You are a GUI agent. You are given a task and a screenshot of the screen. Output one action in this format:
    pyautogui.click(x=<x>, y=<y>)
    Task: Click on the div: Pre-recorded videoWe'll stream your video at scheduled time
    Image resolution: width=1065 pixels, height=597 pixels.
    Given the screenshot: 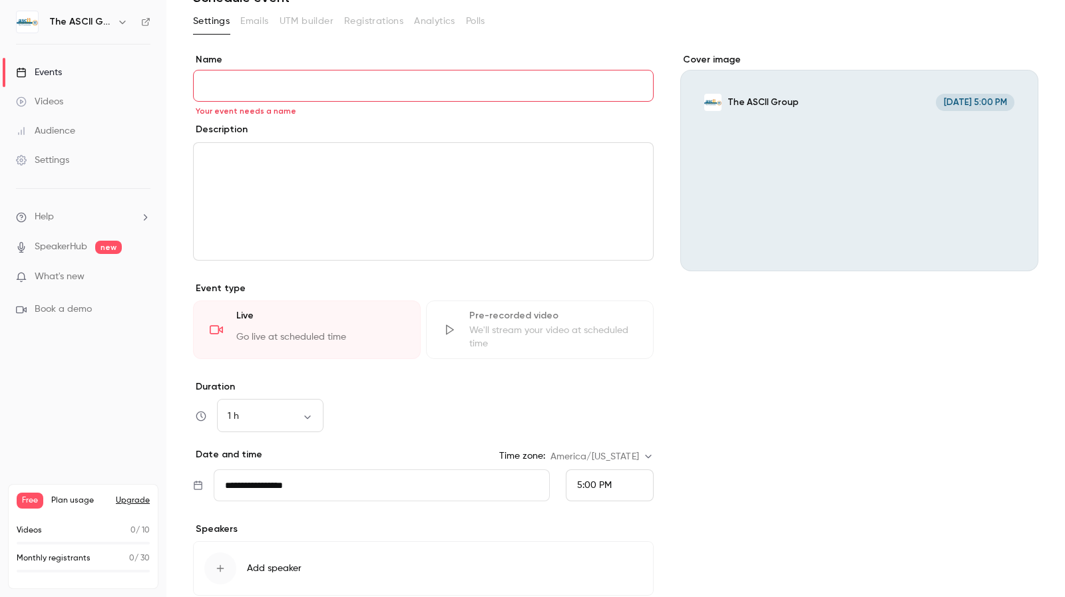 What is the action you would take?
    pyautogui.click(x=540, y=330)
    